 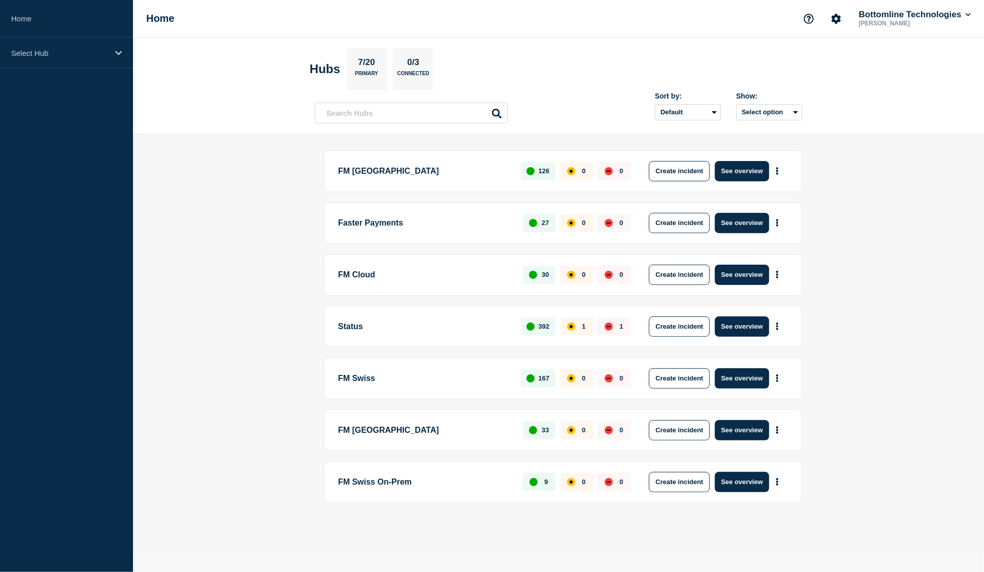 What do you see at coordinates (424, 482) in the screenshot?
I see `p: FM Swiss On-Prem` at bounding box center [424, 482].